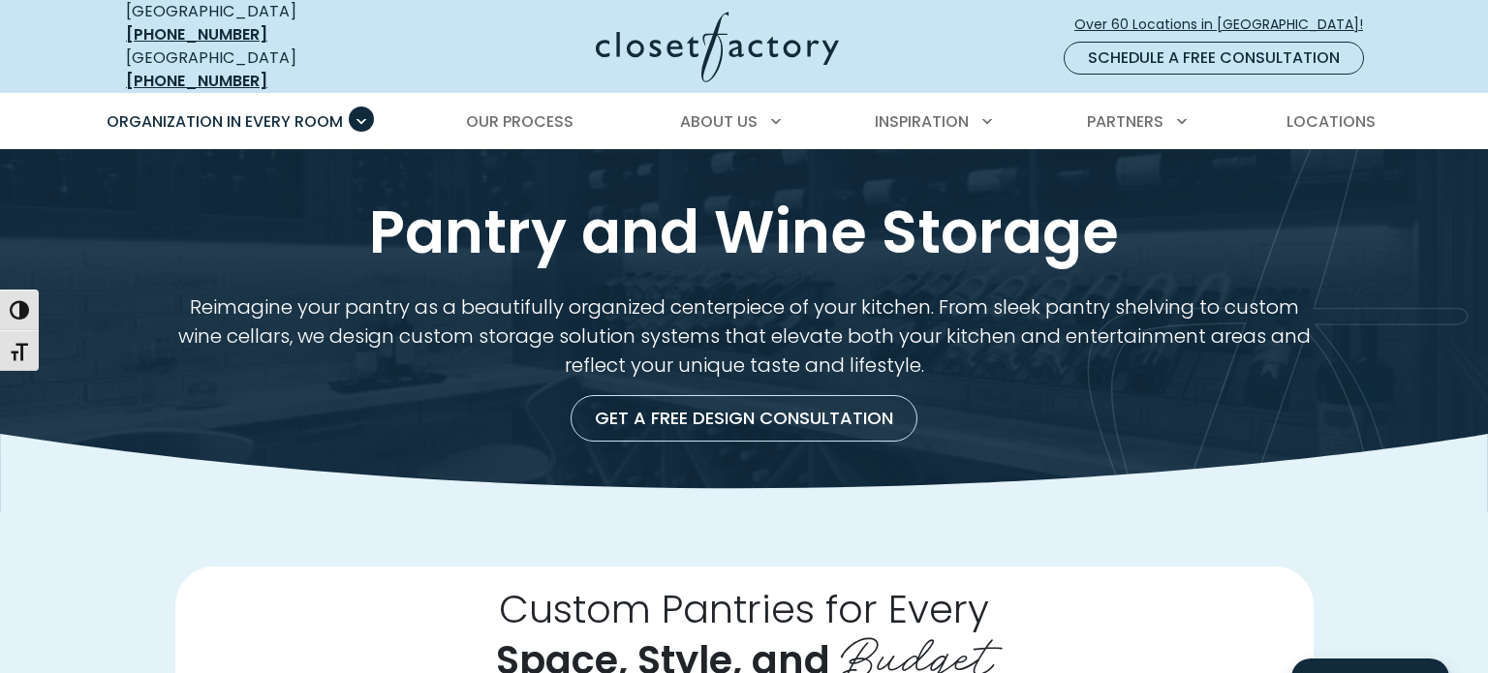 The width and height of the screenshot is (1488, 673). What do you see at coordinates (519, 121) in the screenshot?
I see `span: Our Process` at bounding box center [519, 121].